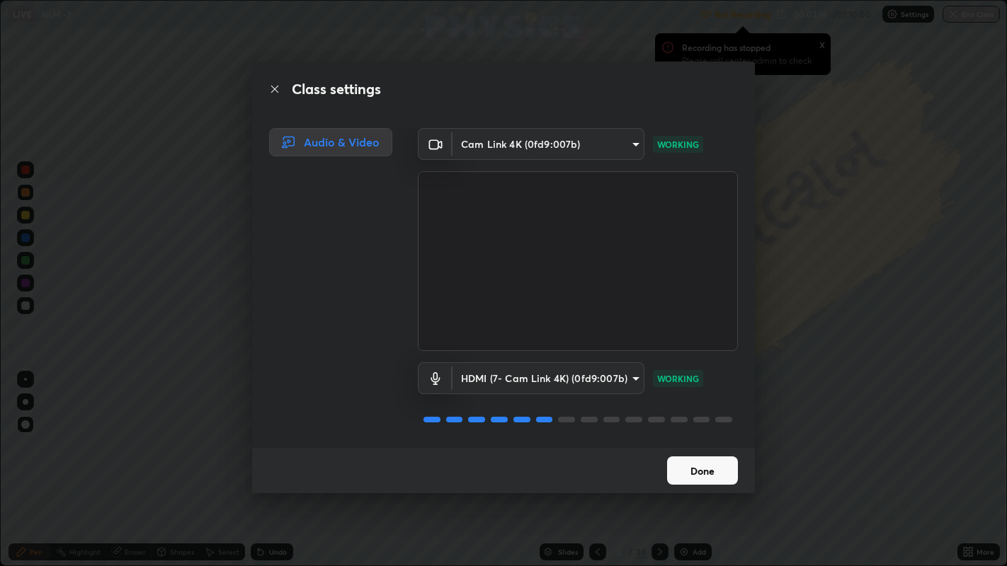 Image resolution: width=1007 pixels, height=566 pixels. I want to click on button: Done, so click(702, 471).